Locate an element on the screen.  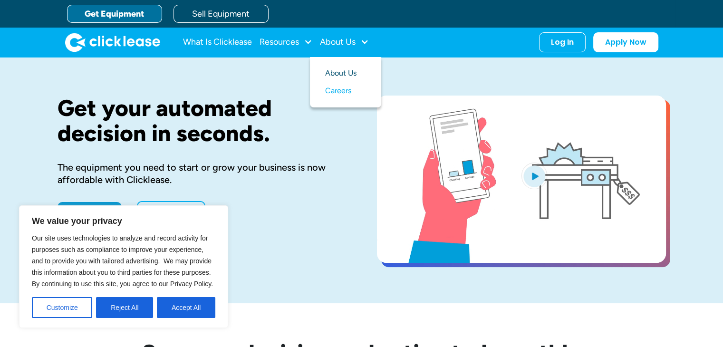
a: Get Equipment is located at coordinates (115, 14).